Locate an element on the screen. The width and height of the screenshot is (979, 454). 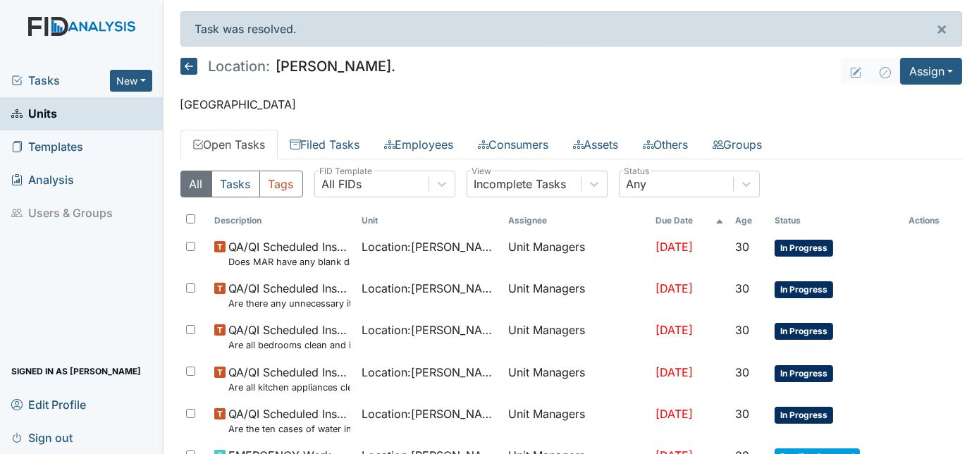
div: Task was resolved. is located at coordinates (572, 29).